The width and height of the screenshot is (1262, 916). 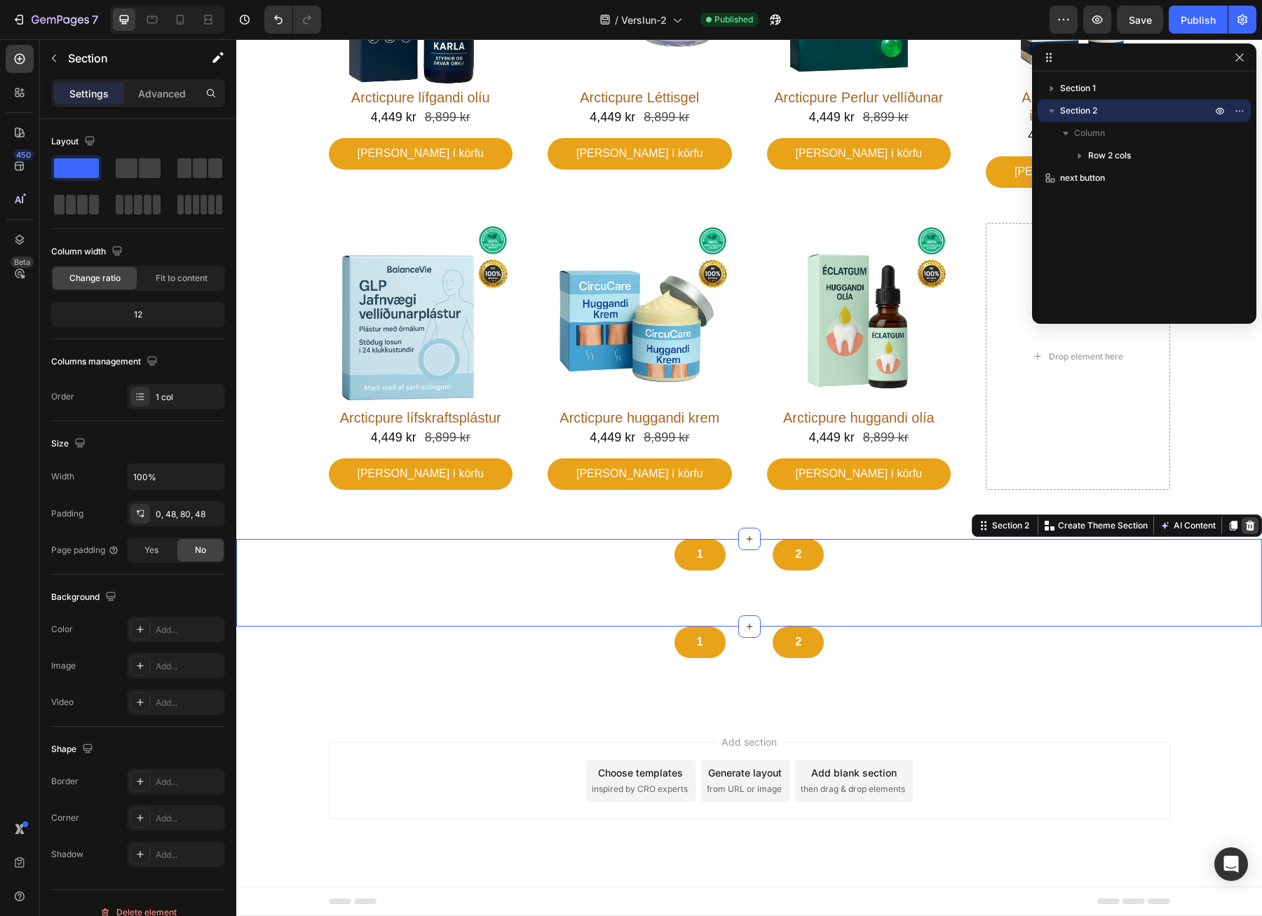 What do you see at coordinates (162, 93) in the screenshot?
I see `p: Advanced` at bounding box center [162, 93].